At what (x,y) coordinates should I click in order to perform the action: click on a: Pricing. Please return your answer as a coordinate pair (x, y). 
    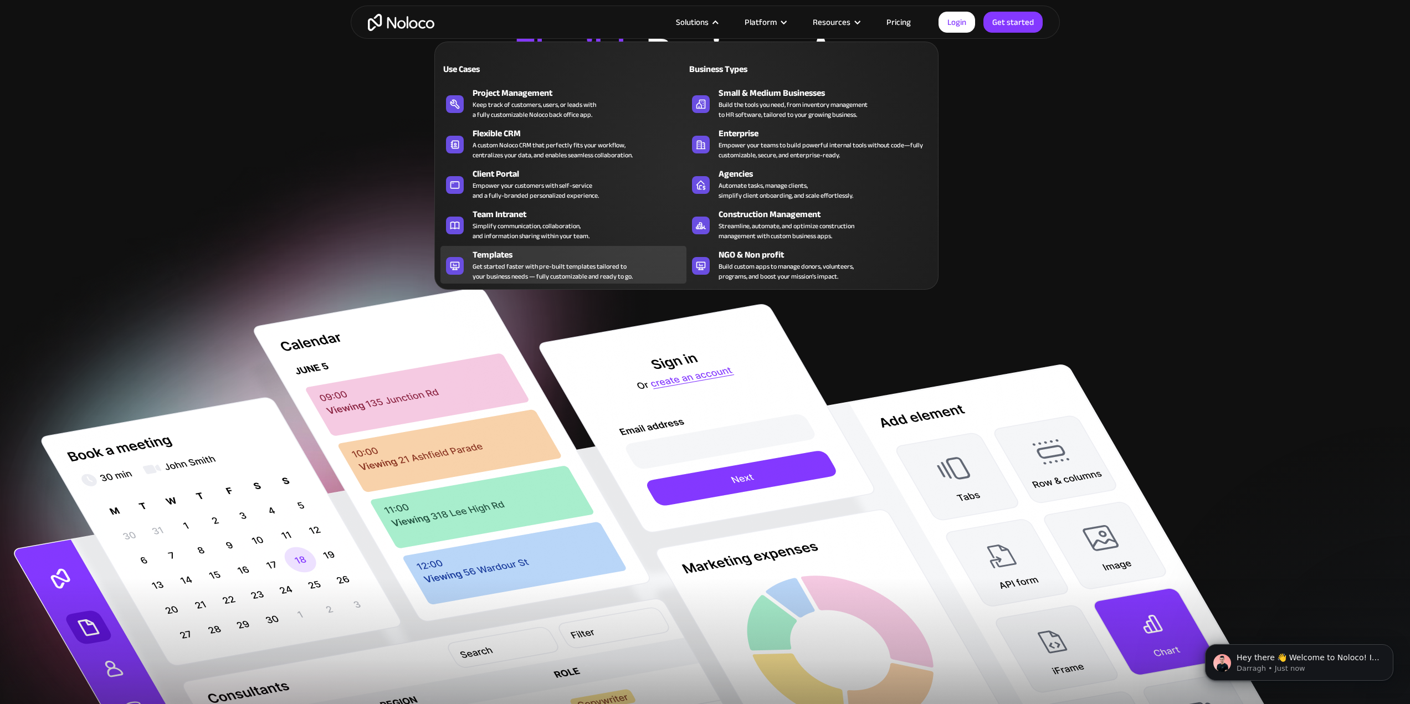
    Looking at the image, I should click on (898, 22).